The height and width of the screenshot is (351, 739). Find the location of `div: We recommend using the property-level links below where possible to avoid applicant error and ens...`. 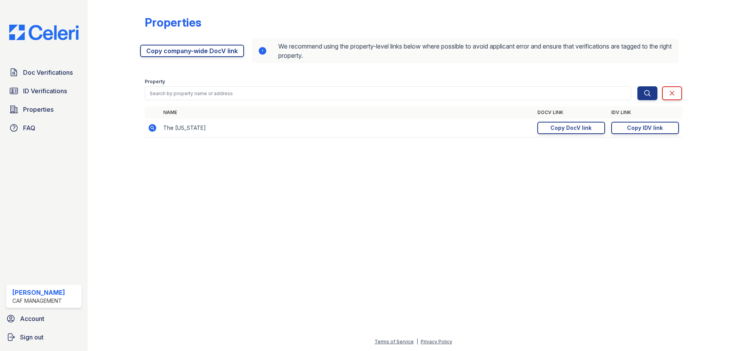

div: We recommend using the property-level links below where possible to avoid applicant error and ens... is located at coordinates (465, 51).